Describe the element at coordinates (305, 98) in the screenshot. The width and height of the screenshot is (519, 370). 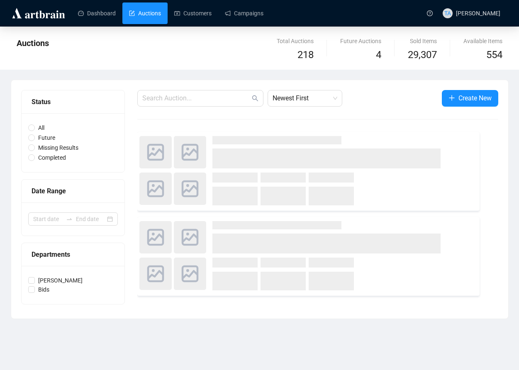
I see `span: Newest First` at that location.